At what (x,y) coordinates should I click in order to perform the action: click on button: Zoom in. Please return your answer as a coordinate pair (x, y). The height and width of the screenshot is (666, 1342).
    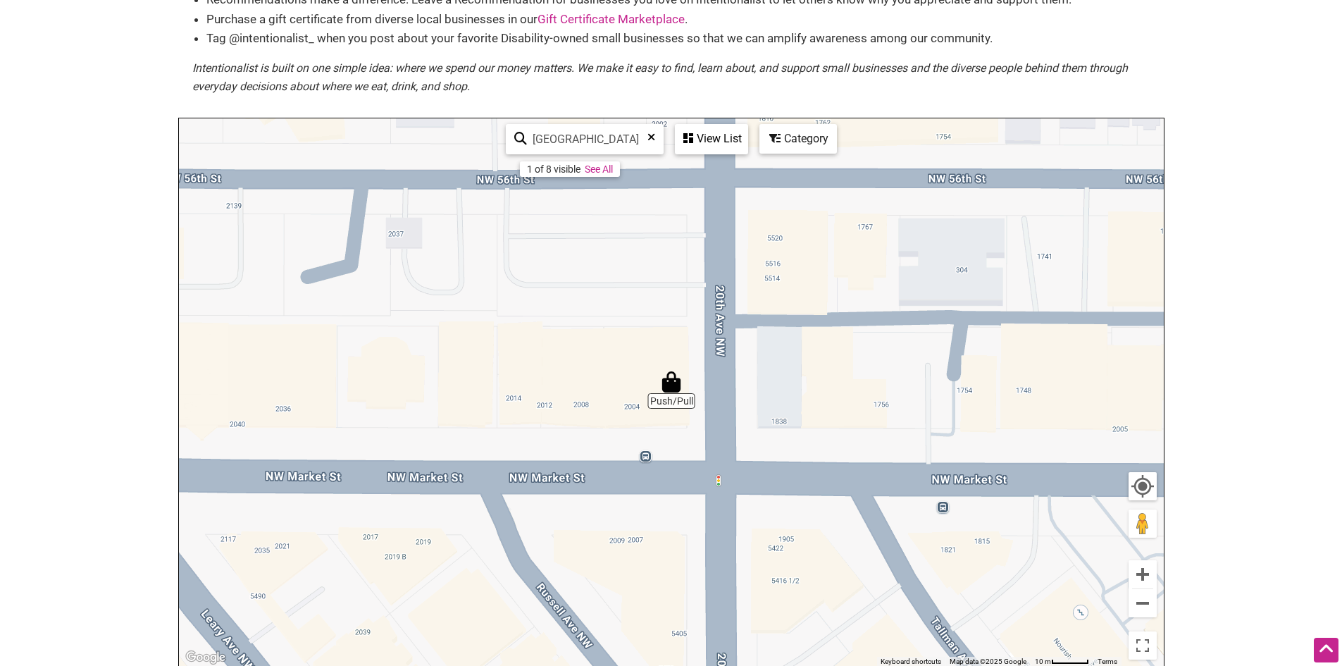
    Looking at the image, I should click on (1143, 574).